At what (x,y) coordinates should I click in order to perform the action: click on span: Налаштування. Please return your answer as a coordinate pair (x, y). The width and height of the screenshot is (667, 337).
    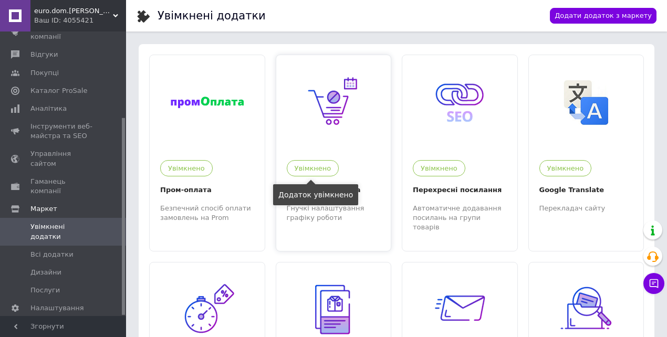
    Looking at the image, I should click on (57, 308).